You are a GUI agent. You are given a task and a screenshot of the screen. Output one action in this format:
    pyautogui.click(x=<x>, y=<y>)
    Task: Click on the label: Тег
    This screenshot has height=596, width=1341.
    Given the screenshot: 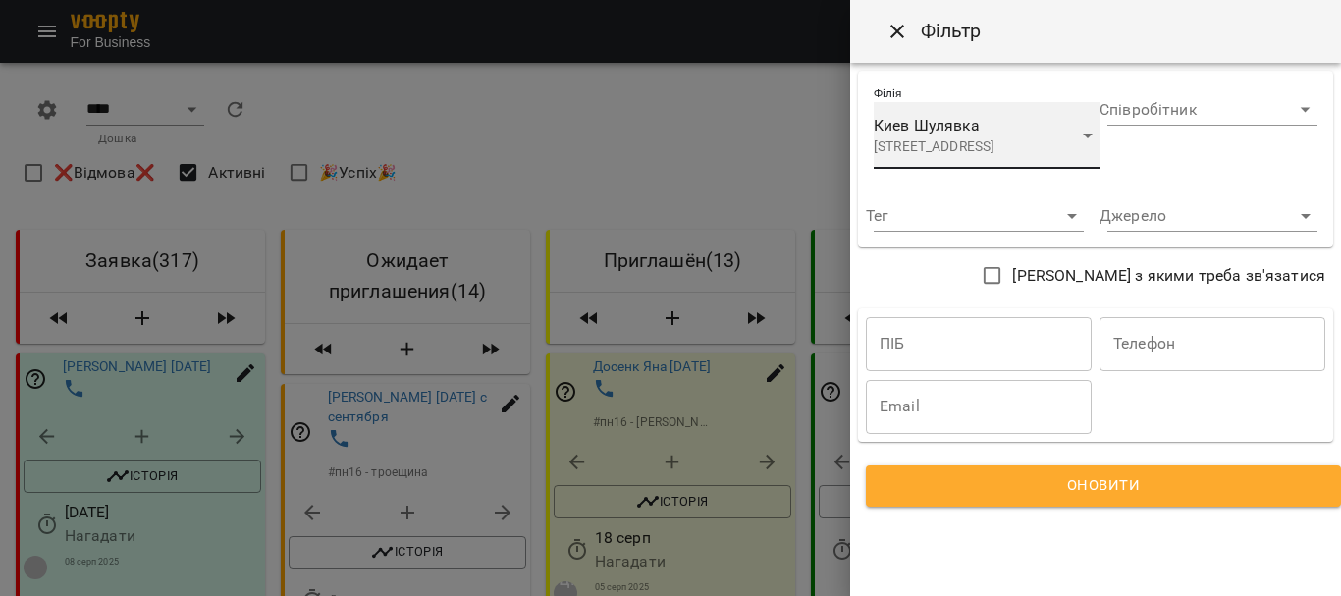 What is the action you would take?
    pyautogui.click(x=877, y=216)
    